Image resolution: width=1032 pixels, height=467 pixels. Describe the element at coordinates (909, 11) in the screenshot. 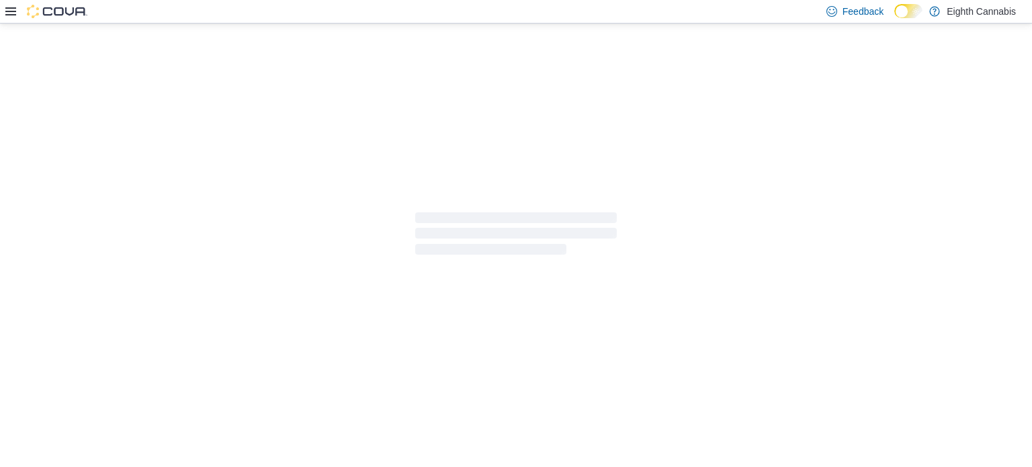

I see `input: Dark Mode` at that location.